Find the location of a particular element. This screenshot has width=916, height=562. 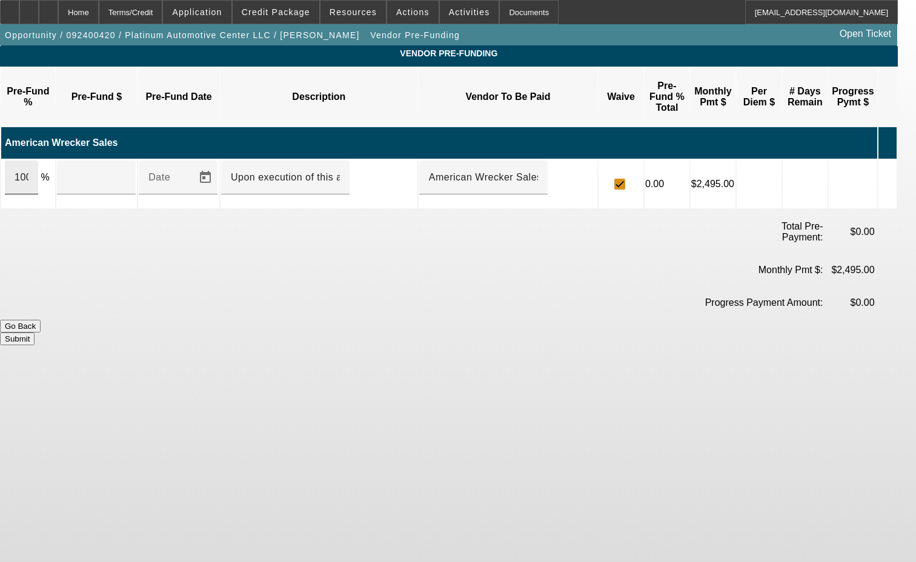

span: Actions is located at coordinates (413, 12).